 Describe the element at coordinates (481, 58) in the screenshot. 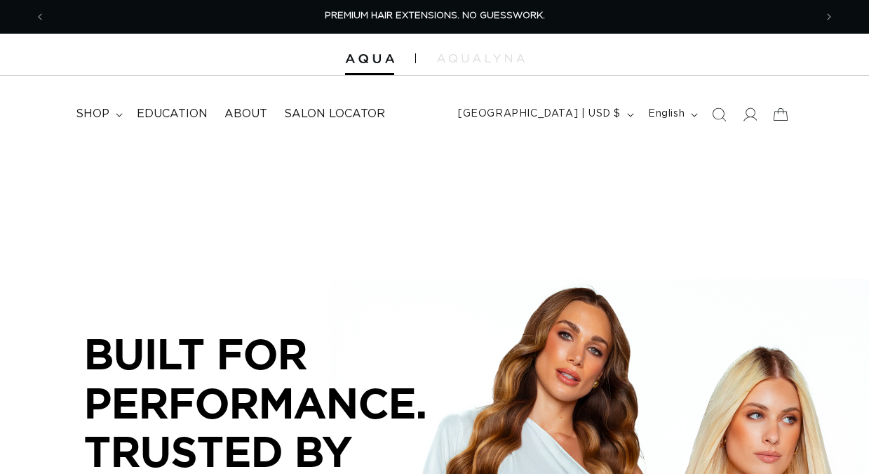

I see `img: aqualyna.com` at that location.